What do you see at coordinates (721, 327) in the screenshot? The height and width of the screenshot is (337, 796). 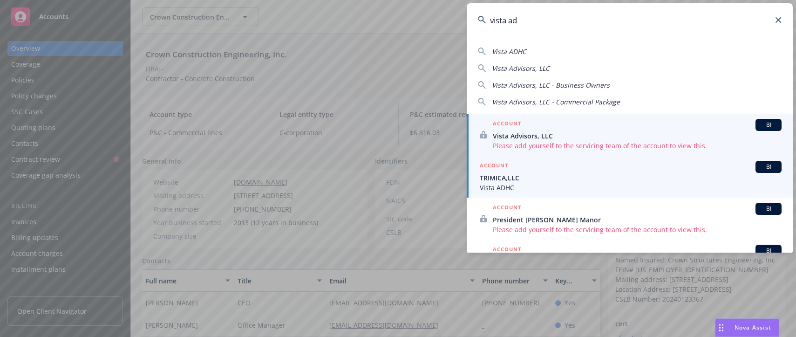 I see `div: Drag to move` at bounding box center [721, 327].